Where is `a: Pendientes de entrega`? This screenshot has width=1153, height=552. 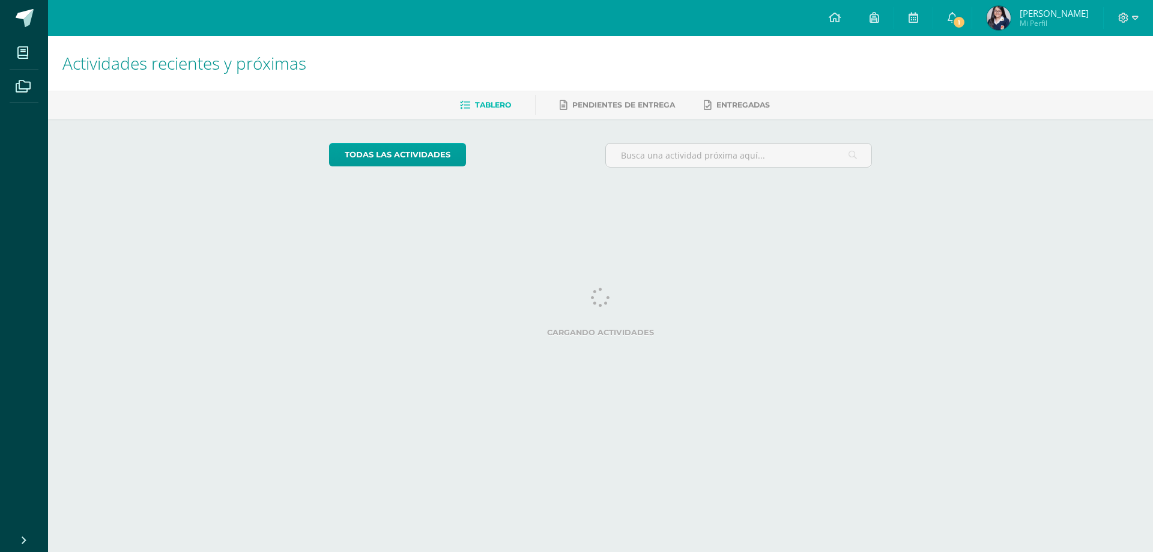 a: Pendientes de entrega is located at coordinates (617, 105).